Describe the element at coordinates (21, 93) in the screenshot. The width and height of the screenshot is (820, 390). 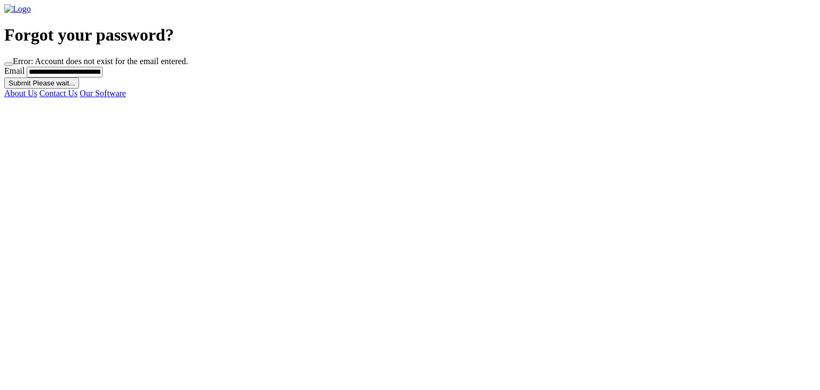
I see `a: About Us` at that location.